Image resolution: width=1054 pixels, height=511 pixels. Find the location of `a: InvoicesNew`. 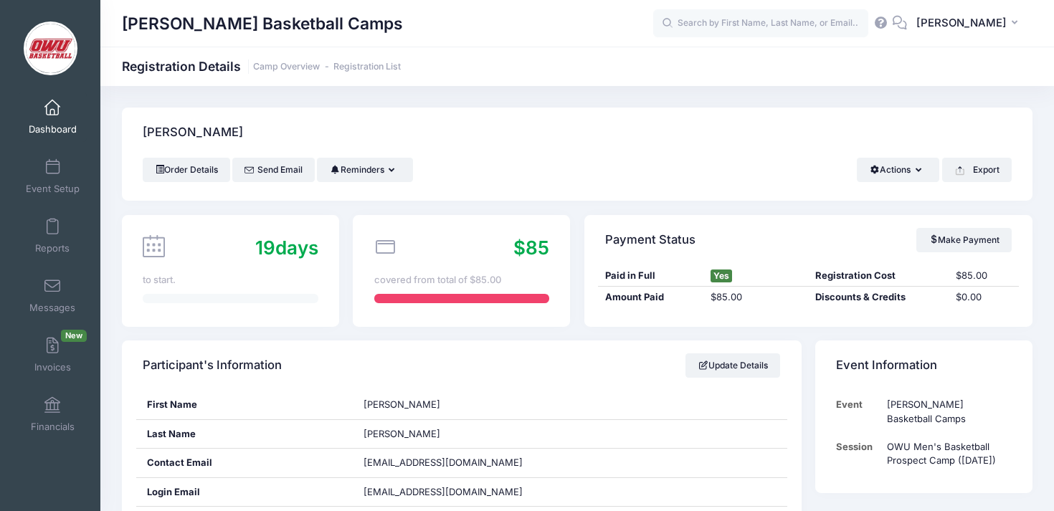

a: InvoicesNew is located at coordinates (52, 355).